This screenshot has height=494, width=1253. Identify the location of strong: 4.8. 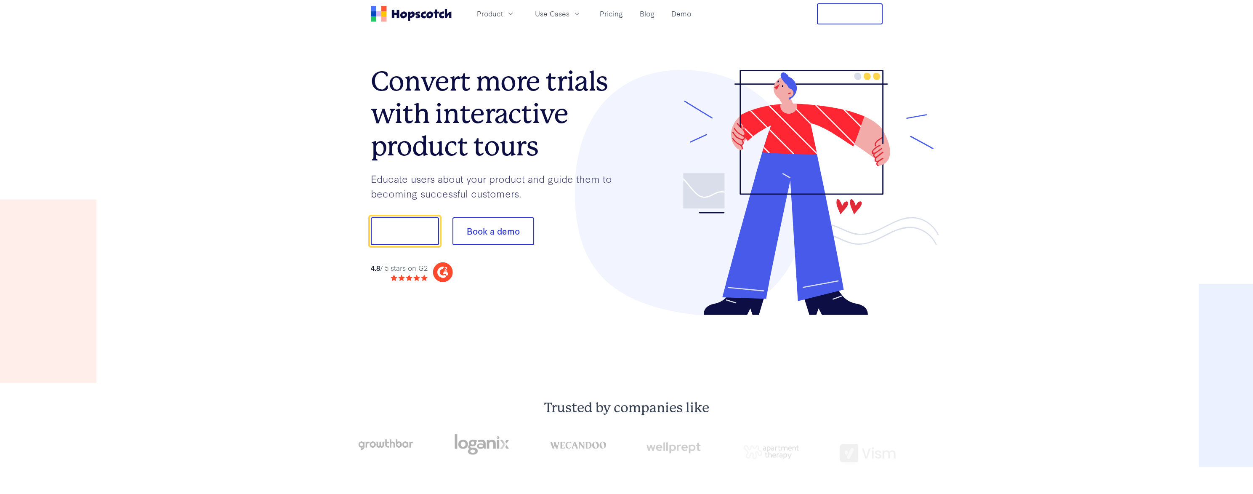
(376, 267).